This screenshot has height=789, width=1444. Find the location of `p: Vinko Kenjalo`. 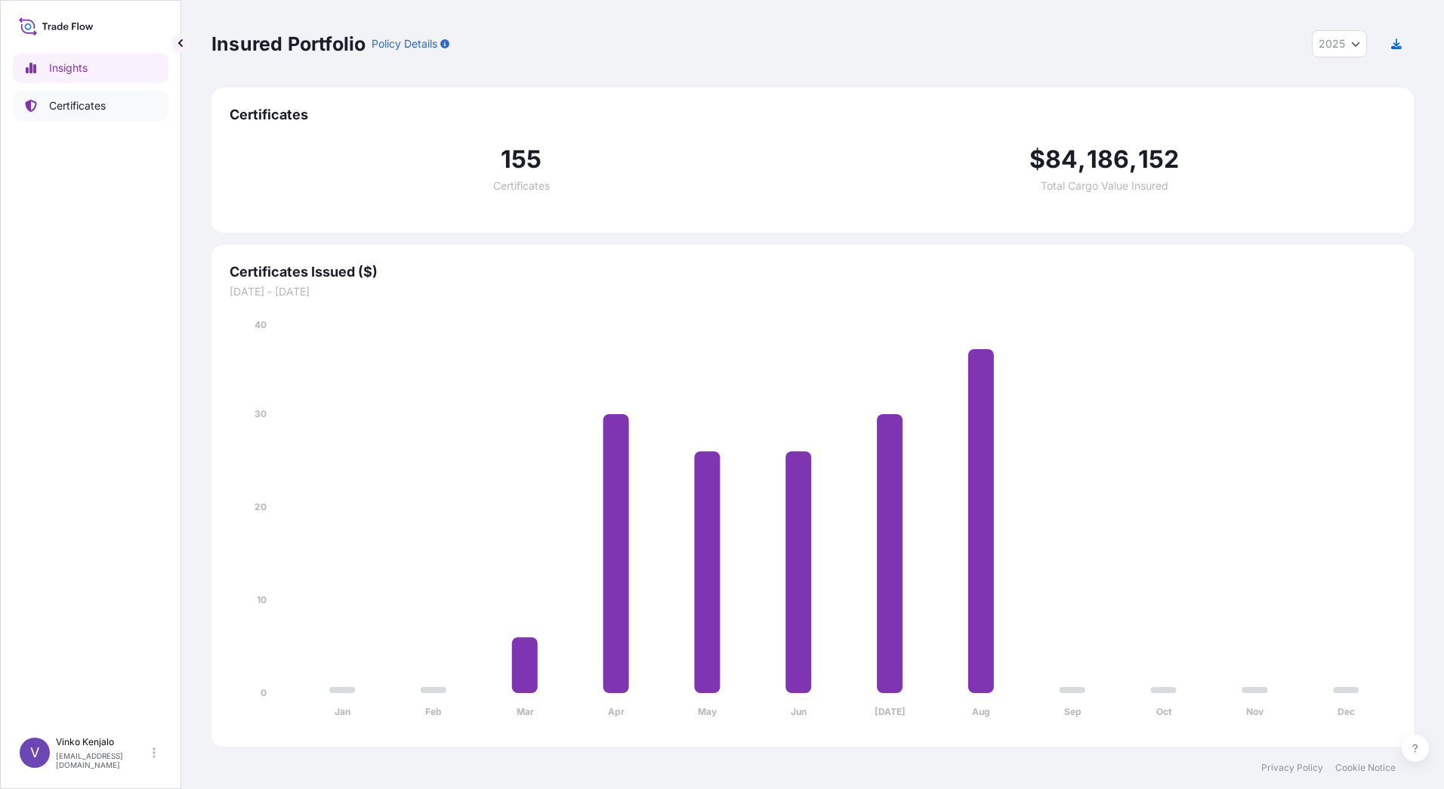

p: Vinko Kenjalo is located at coordinates (103, 742).